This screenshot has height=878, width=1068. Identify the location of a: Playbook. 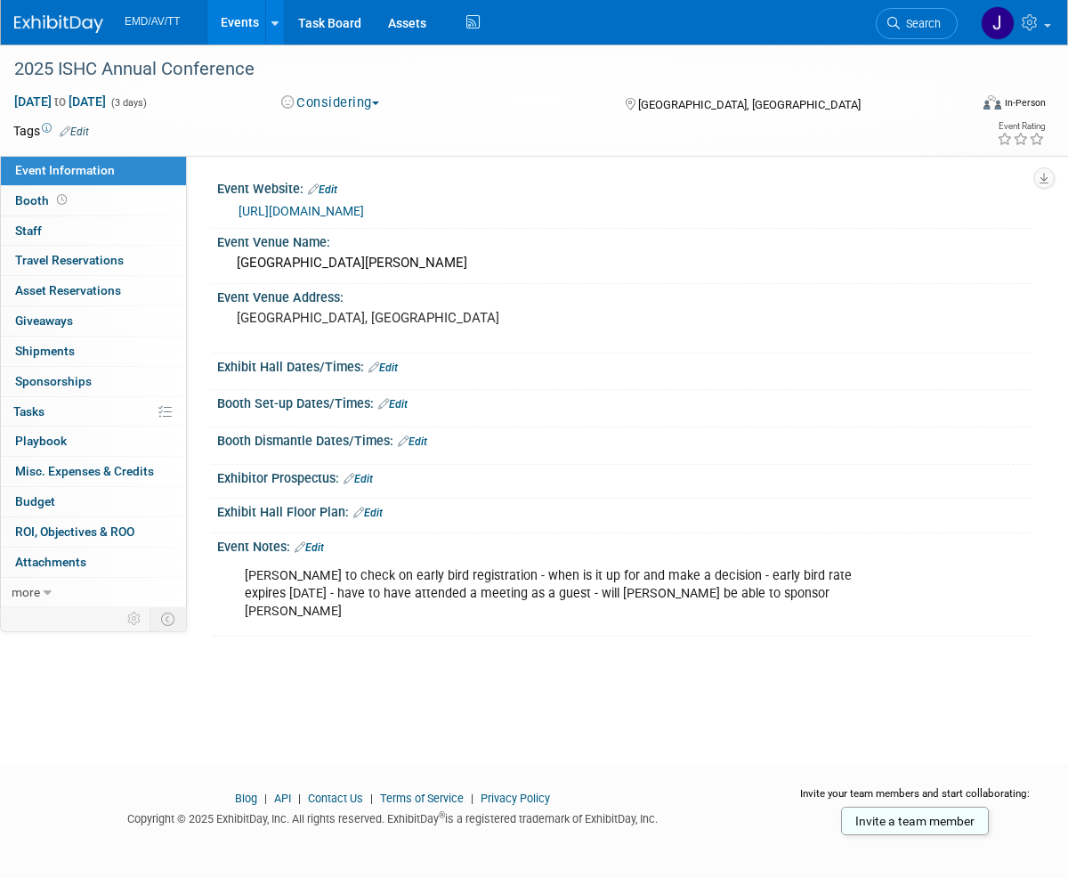
(93, 441).